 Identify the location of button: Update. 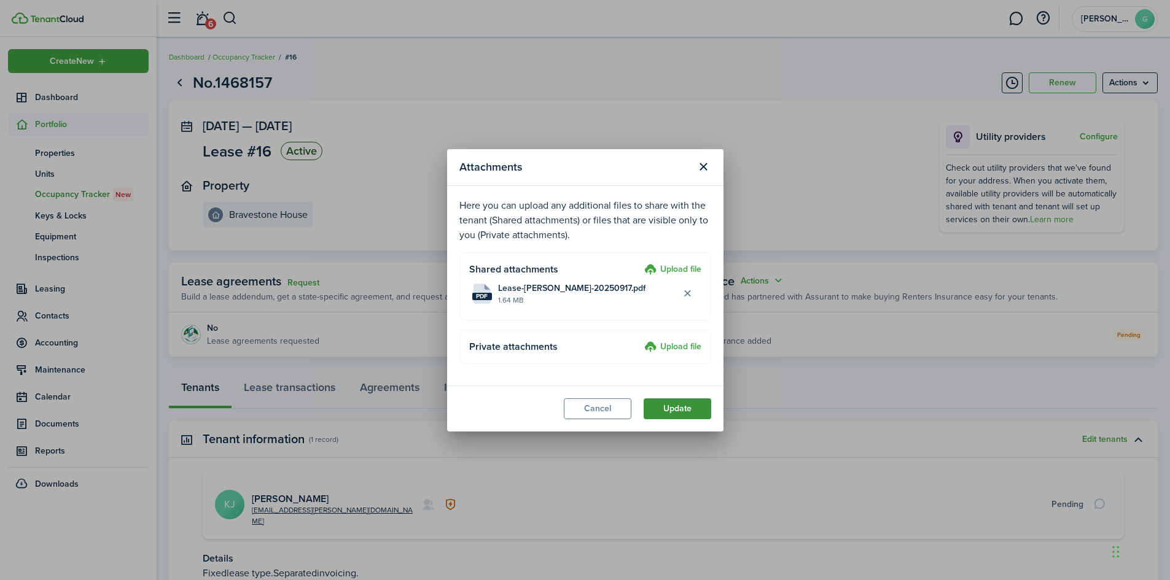
(677, 409).